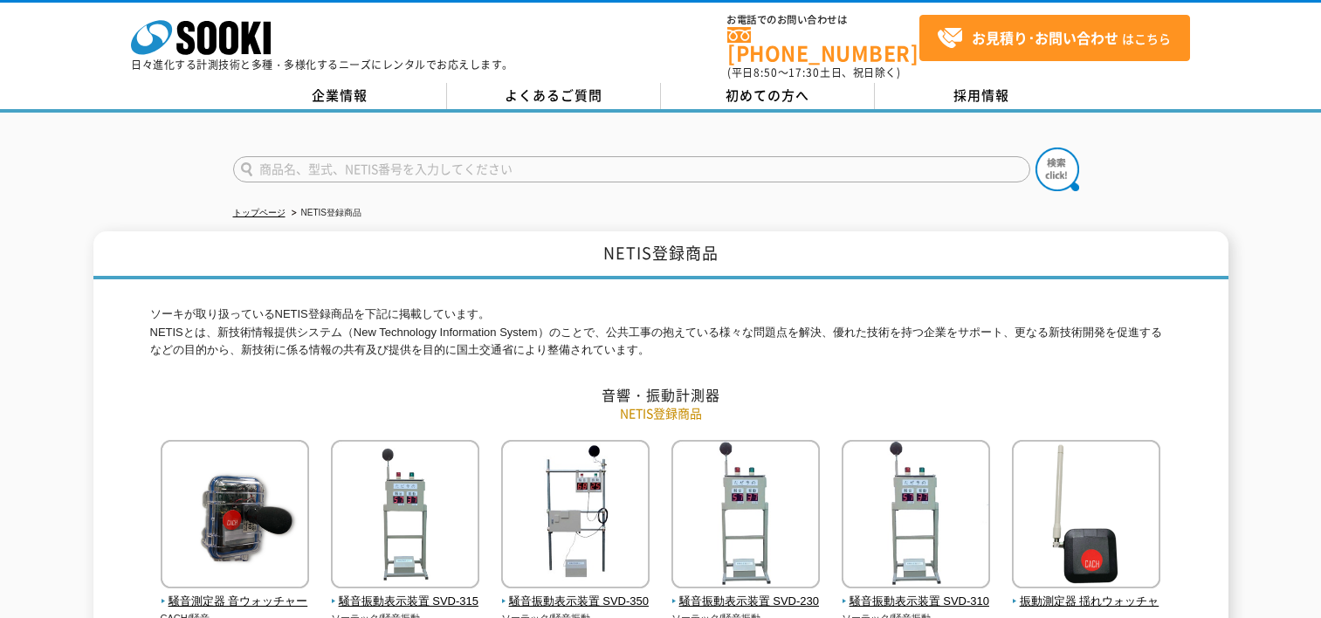  I want to click on a: よくあるご質問, so click(554, 96).